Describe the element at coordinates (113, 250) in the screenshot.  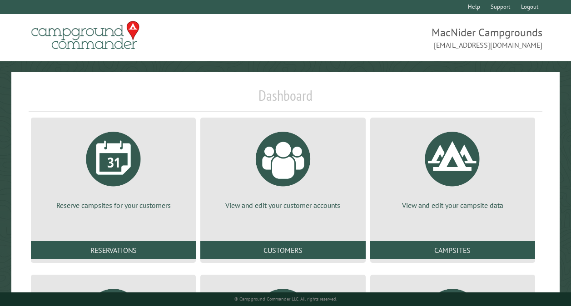
I see `a: Reservations` at that location.